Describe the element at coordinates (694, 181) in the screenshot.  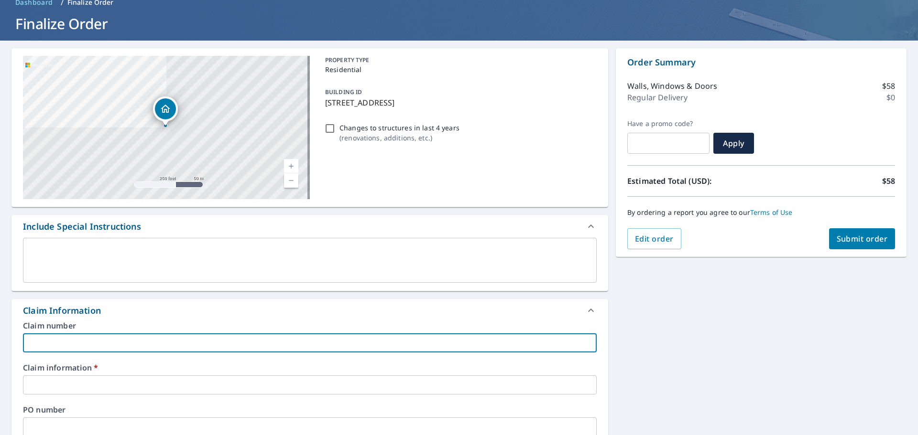
I see `p: Estimated Total (USD):` at that location.